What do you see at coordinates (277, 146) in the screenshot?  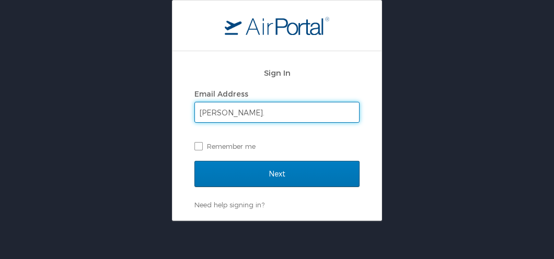 I see `label: Remember me` at bounding box center [277, 146].